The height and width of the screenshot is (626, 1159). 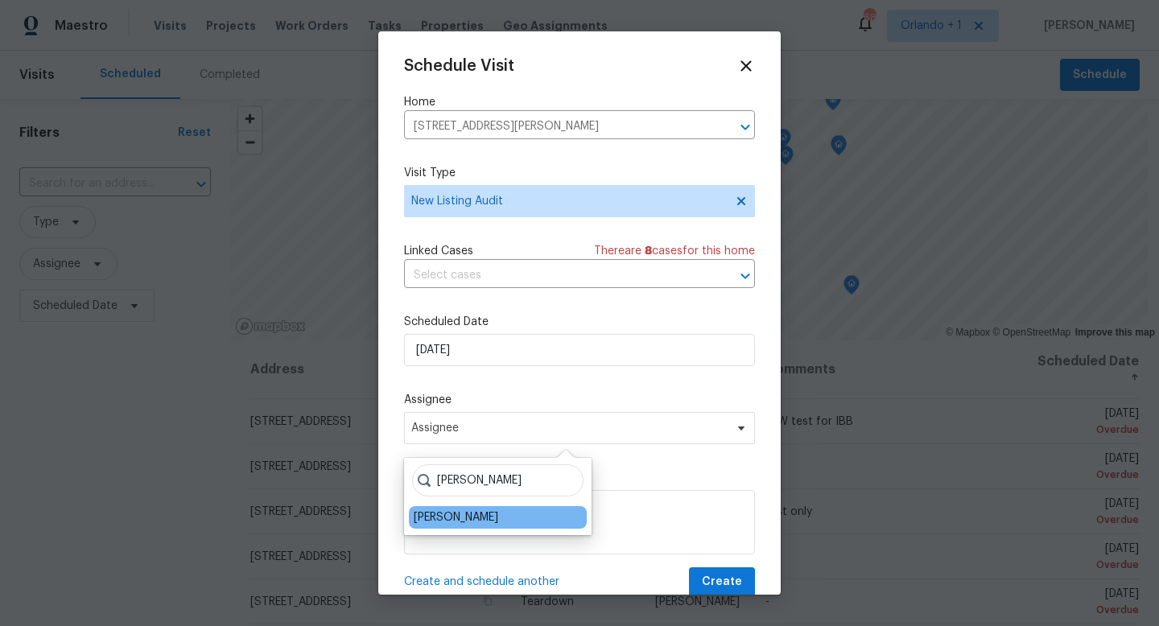 I want to click on input: M/D/YYYY, so click(x=579, y=350).